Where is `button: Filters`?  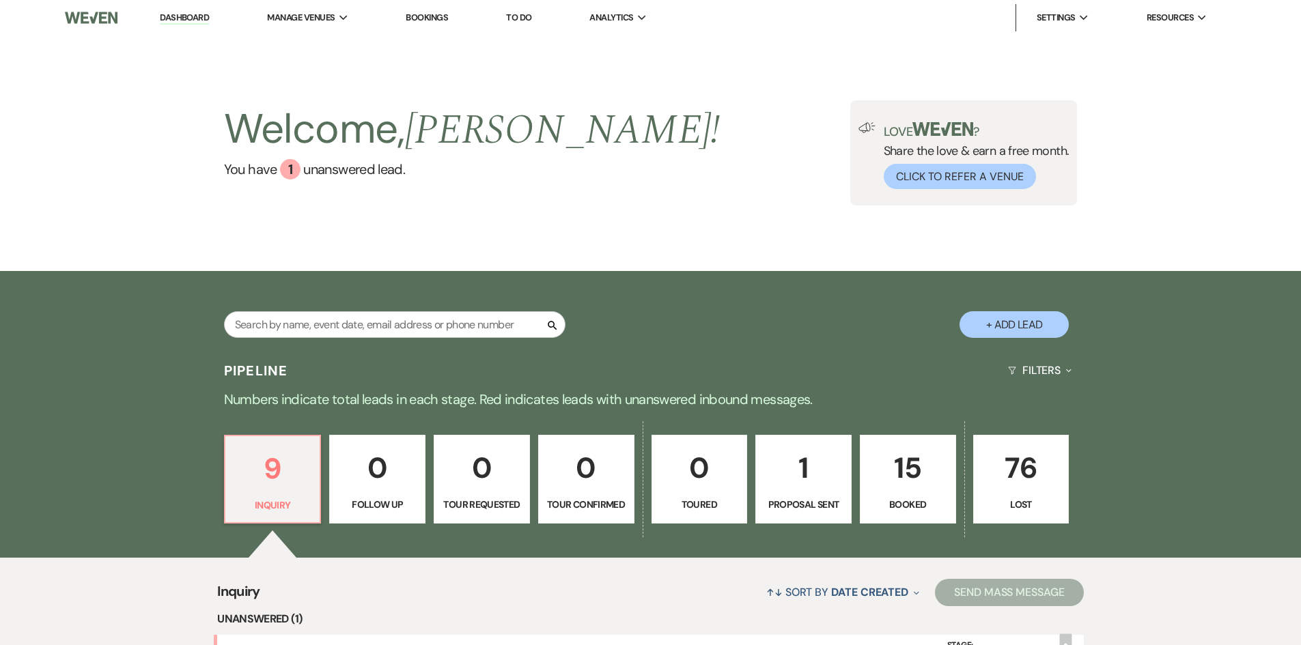 button: Filters is located at coordinates (1039, 370).